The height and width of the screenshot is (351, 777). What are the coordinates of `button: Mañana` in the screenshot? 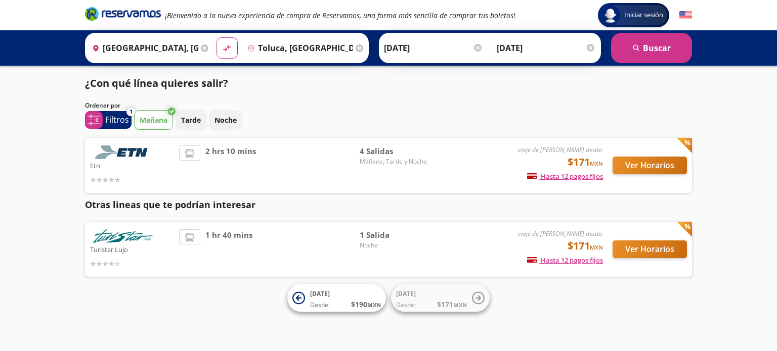 It's located at (153, 120).